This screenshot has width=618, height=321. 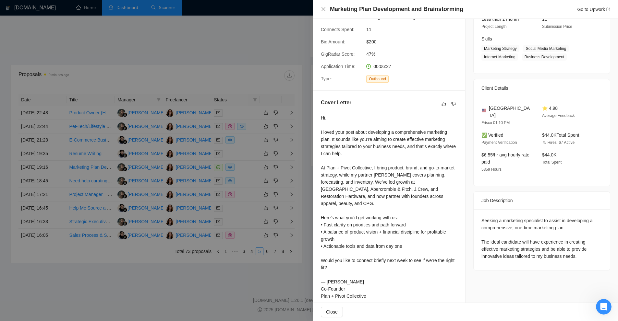 What do you see at coordinates (382, 66) in the screenshot?
I see `span: 00:06:27` at bounding box center [382, 66].